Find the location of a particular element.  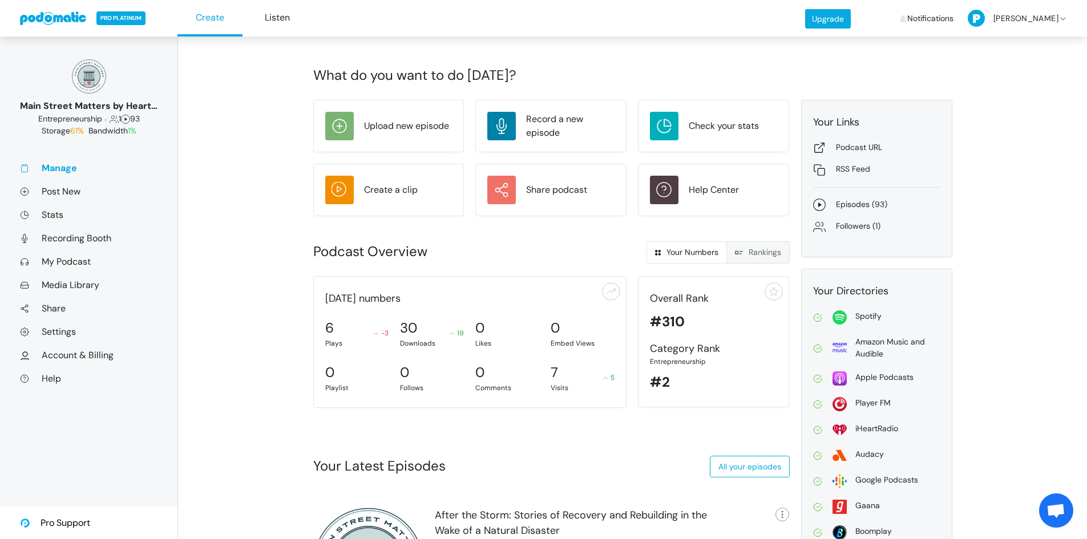

div: Plays is located at coordinates (357, 344).